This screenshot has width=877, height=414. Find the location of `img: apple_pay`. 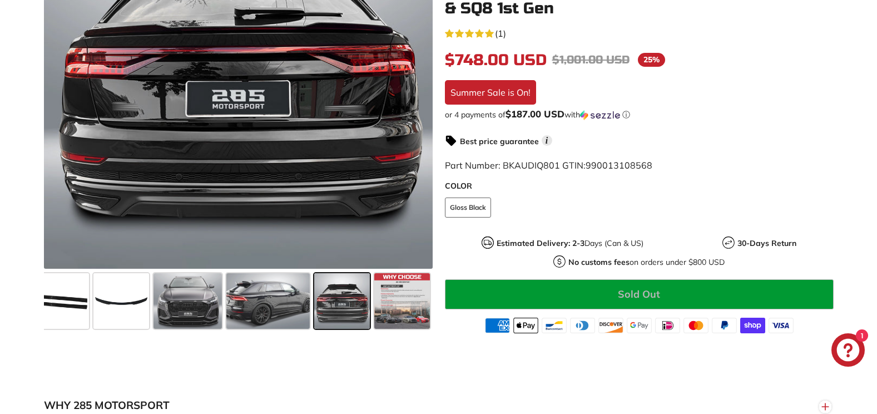

img: apple_pay is located at coordinates (526, 325).